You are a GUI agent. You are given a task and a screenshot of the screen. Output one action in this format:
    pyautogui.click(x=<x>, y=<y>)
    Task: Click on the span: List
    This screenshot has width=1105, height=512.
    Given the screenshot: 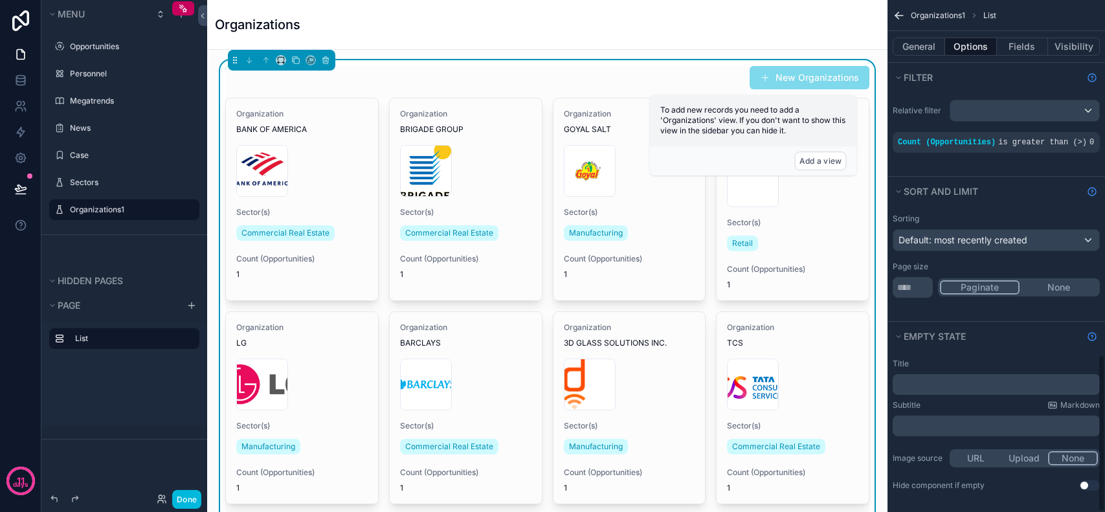 What is the action you would take?
    pyautogui.click(x=990, y=16)
    